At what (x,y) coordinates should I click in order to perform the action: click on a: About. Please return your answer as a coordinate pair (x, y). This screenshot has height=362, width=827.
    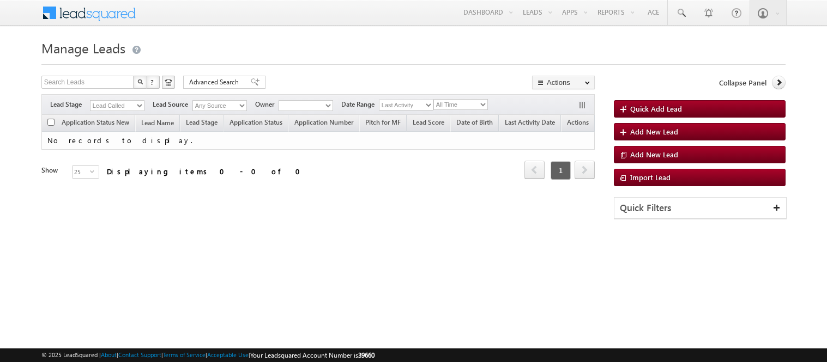
    Looking at the image, I should click on (108, 355).